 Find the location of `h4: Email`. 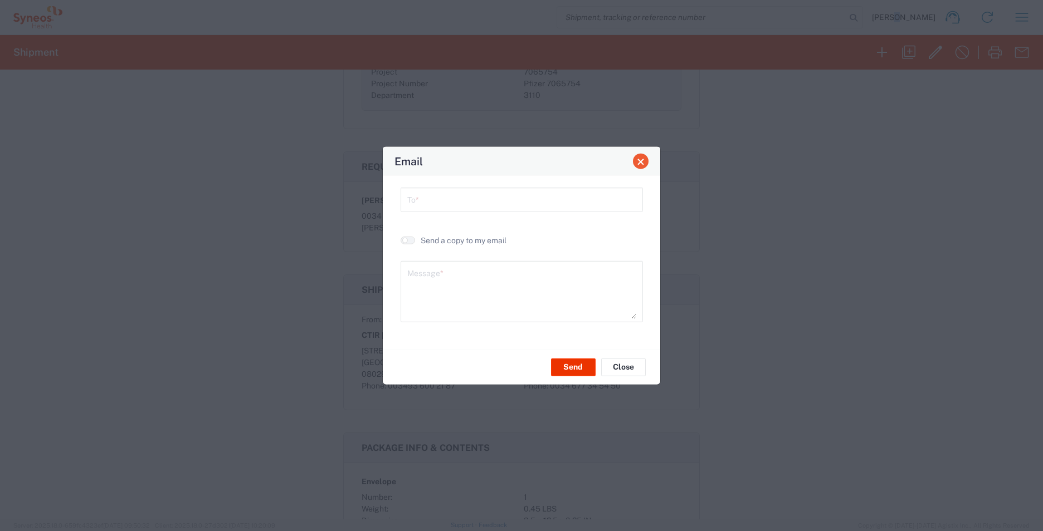

h4: Email is located at coordinates (408, 161).